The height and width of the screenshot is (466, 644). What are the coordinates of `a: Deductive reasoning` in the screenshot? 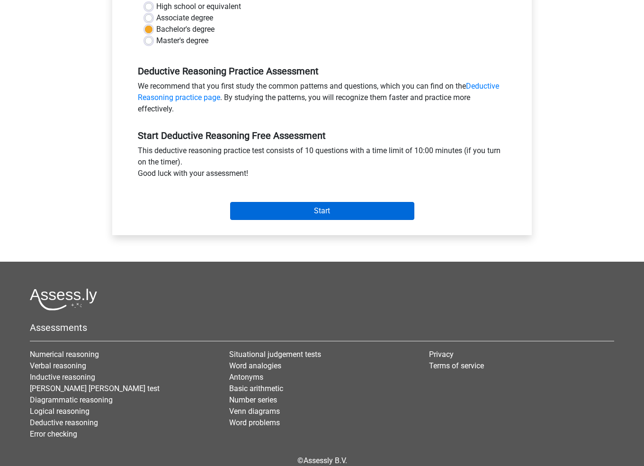 It's located at (64, 422).